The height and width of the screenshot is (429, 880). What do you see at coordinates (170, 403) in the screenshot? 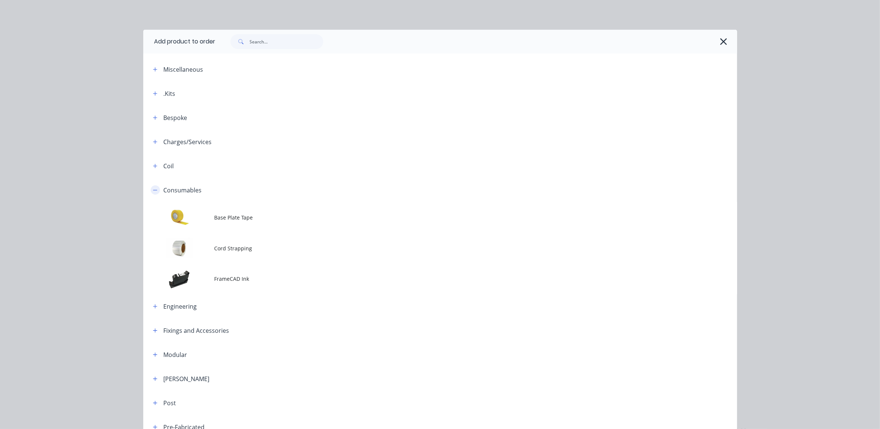
I see `div: Post` at bounding box center [170, 403].